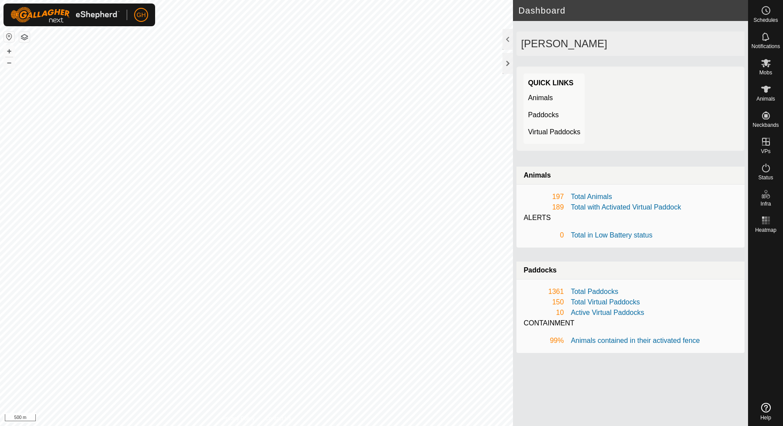  What do you see at coordinates (766, 204) in the screenshot?
I see `span: Infra` at bounding box center [766, 204].